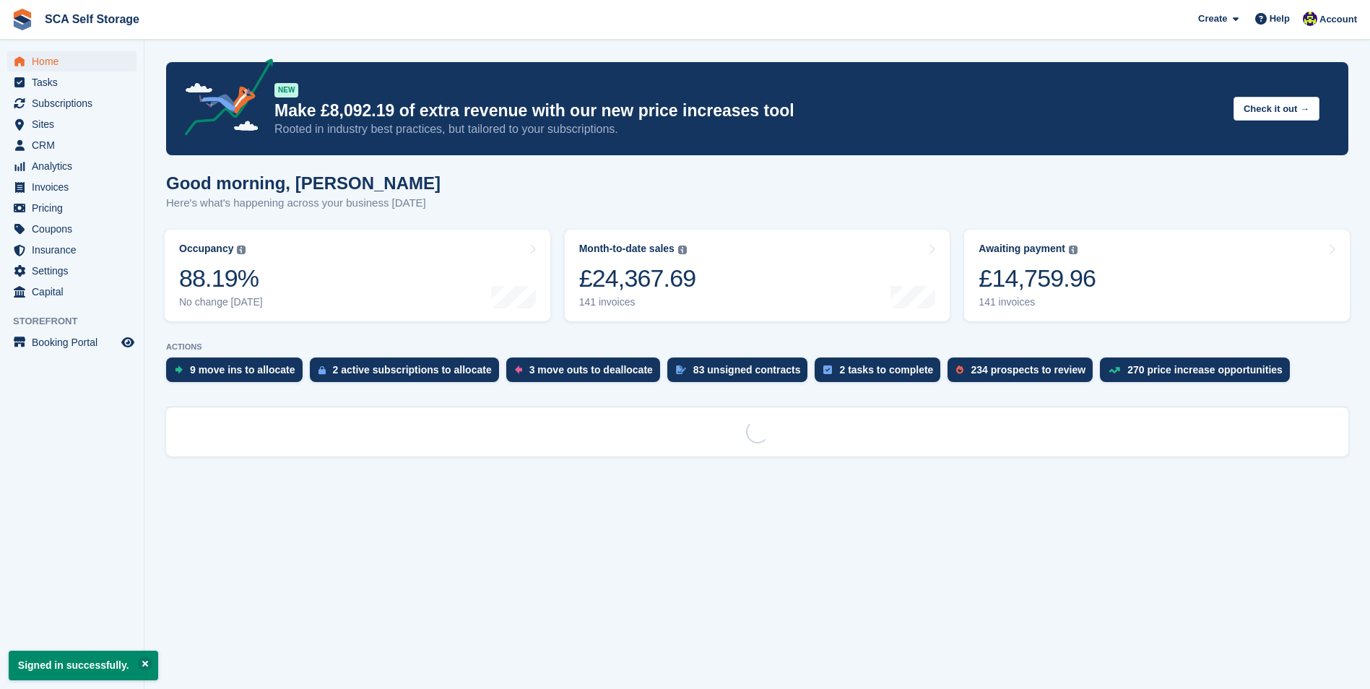 This screenshot has height=689, width=1370. I want to click on p: ACTIONS, so click(757, 347).